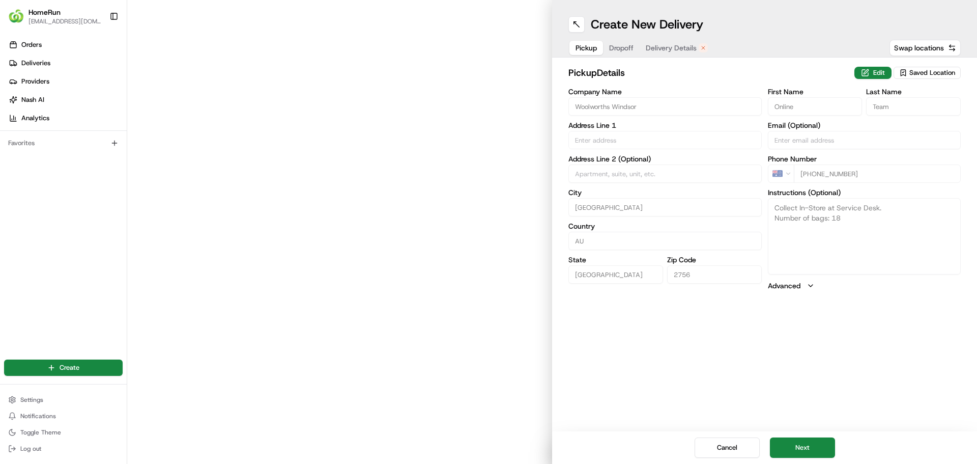 The image size is (977, 464). I want to click on a: Providers, so click(65, 81).